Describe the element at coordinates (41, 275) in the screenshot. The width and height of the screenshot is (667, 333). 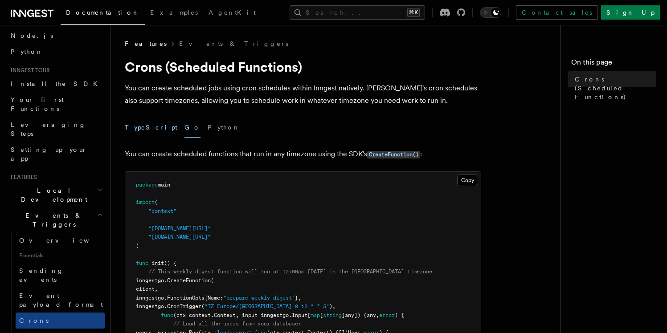
I see `span: Sending events` at that location.